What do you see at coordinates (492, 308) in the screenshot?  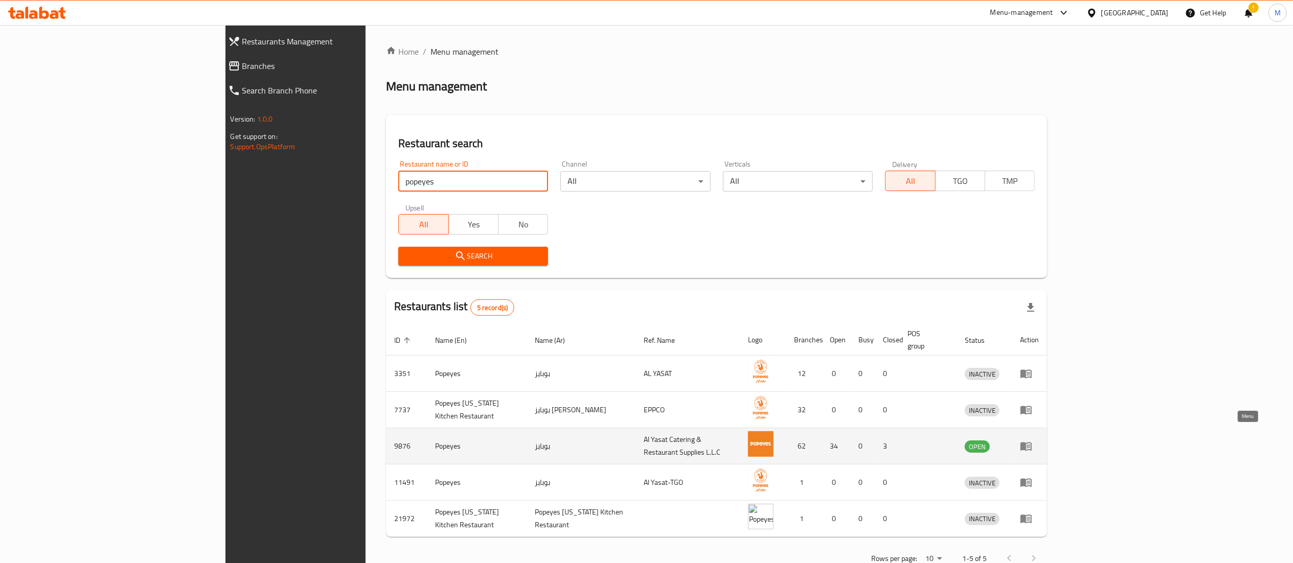 I see `span: 5 record(s)` at bounding box center [492, 308].